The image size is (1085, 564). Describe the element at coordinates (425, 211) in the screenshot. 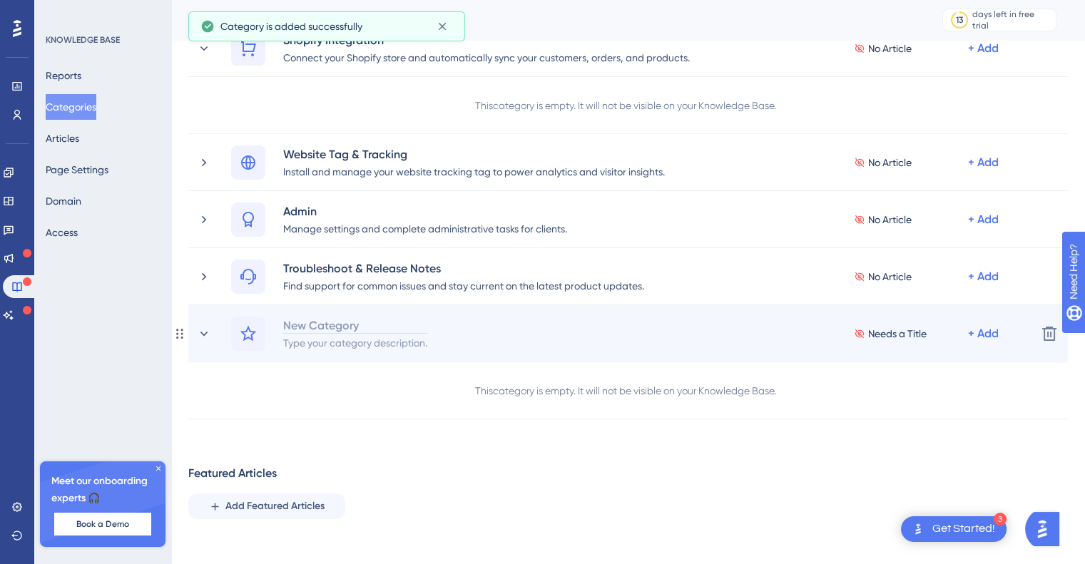

I see `div: Admin` at that location.